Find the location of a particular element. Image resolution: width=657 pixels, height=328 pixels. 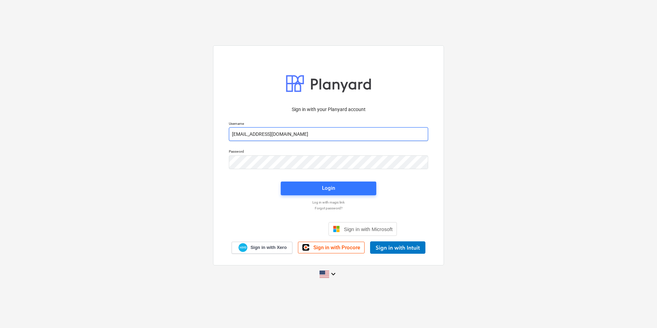

a: Log in with magic link is located at coordinates (328, 202).